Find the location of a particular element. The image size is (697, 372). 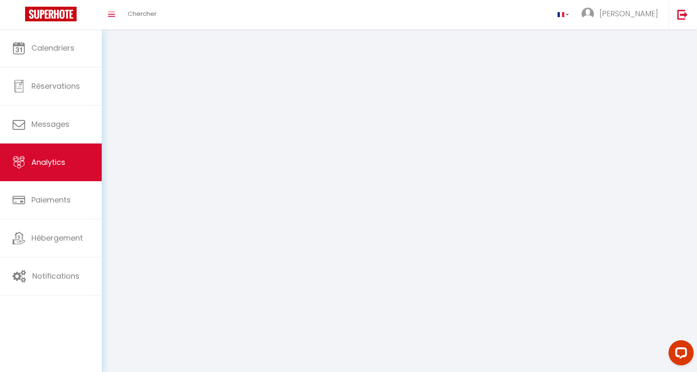

span: Réservations is located at coordinates (56, 86).